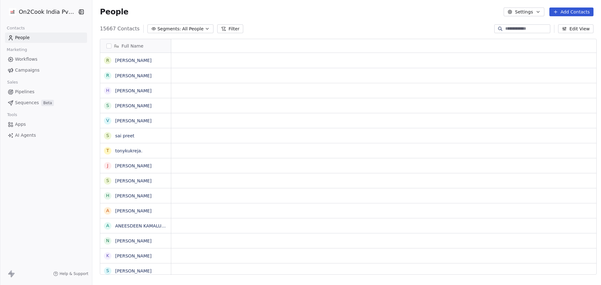 Image resolution: width=601 pixels, height=285 pixels. Describe the element at coordinates (120, 29) in the screenshot. I see `span: 15667 Contacts` at that location.